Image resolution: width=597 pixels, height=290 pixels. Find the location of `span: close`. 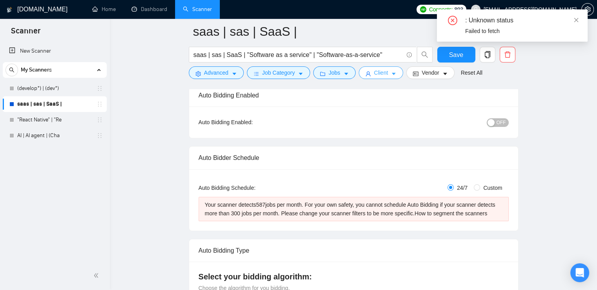

span: close is located at coordinates (577, 20).